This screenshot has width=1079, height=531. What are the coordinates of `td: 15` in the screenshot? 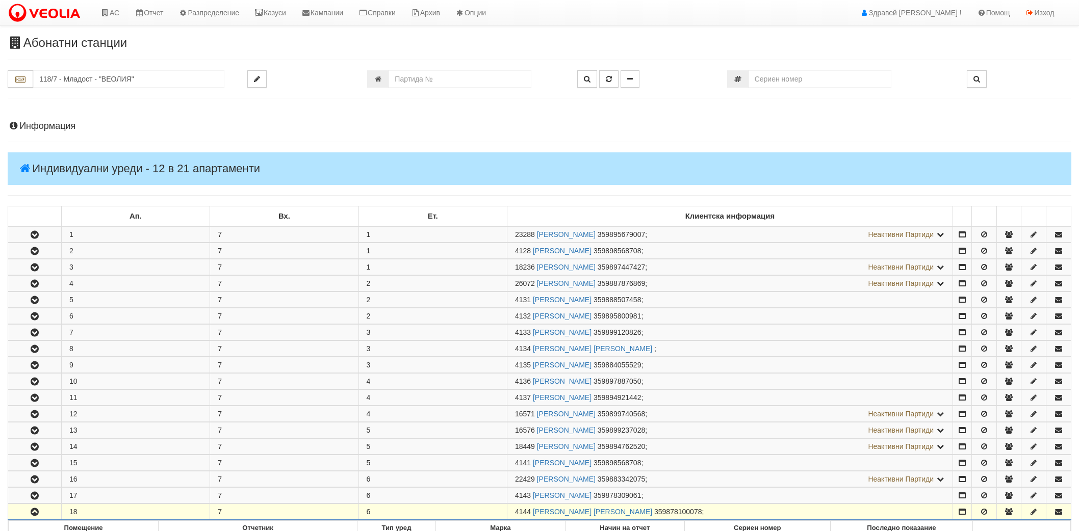 It's located at (135, 463).